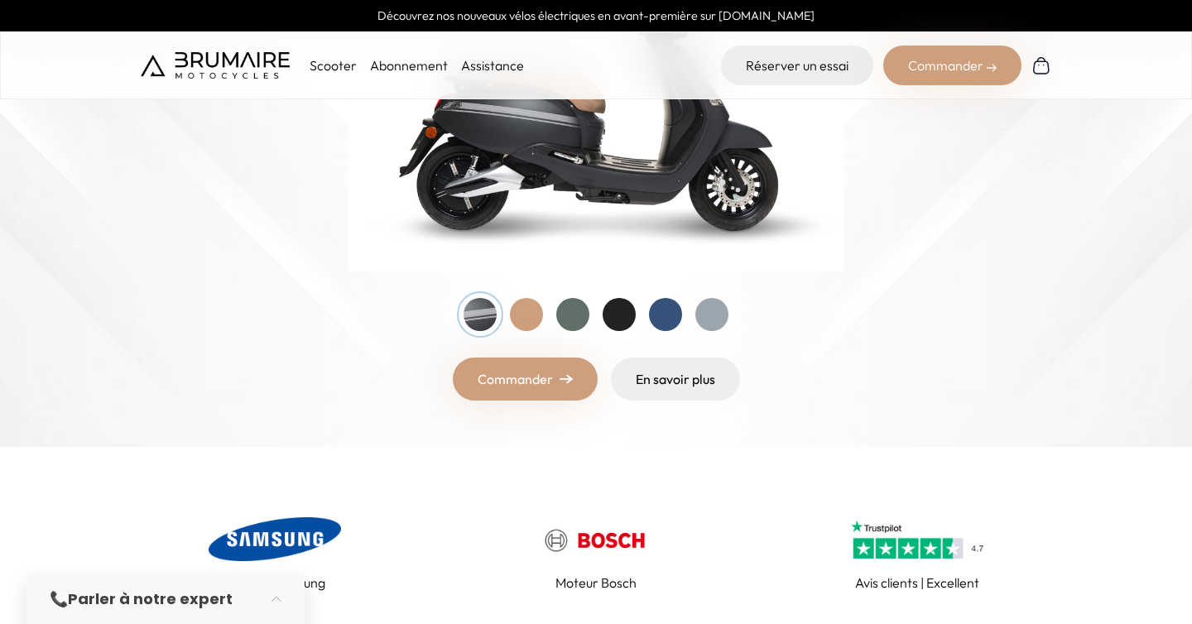  What do you see at coordinates (525, 379) in the screenshot?
I see `a: Commander` at bounding box center [525, 379].